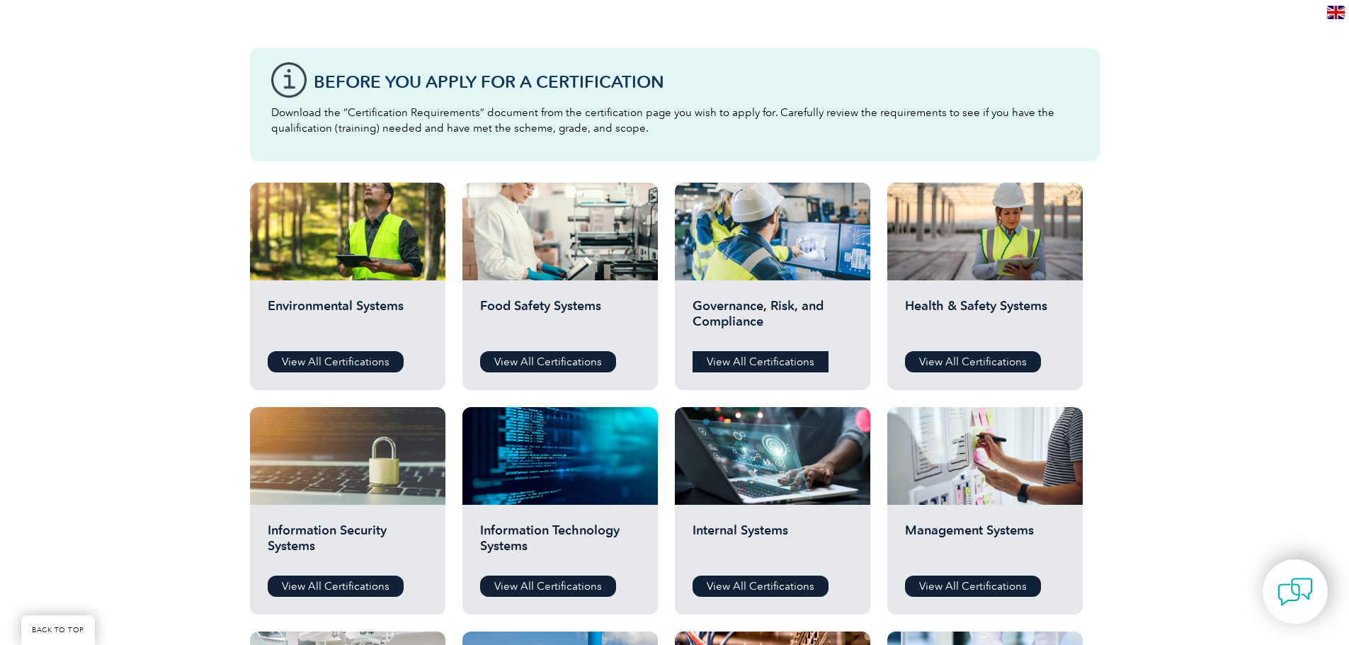  I want to click on h2: Internal Systems, so click(772, 544).